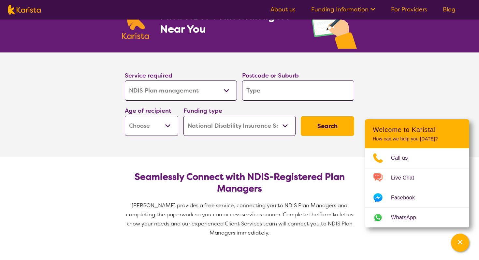 Image resolution: width=479 pixels, height=260 pixels. What do you see at coordinates (417, 130) in the screenshot?
I see `h2: Welcome to Karista!` at bounding box center [417, 130].